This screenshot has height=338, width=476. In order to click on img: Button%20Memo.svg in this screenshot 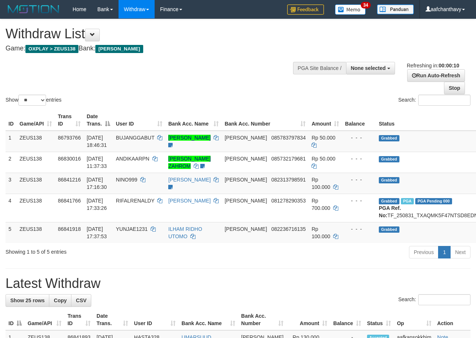, I will do `click(351, 10)`.